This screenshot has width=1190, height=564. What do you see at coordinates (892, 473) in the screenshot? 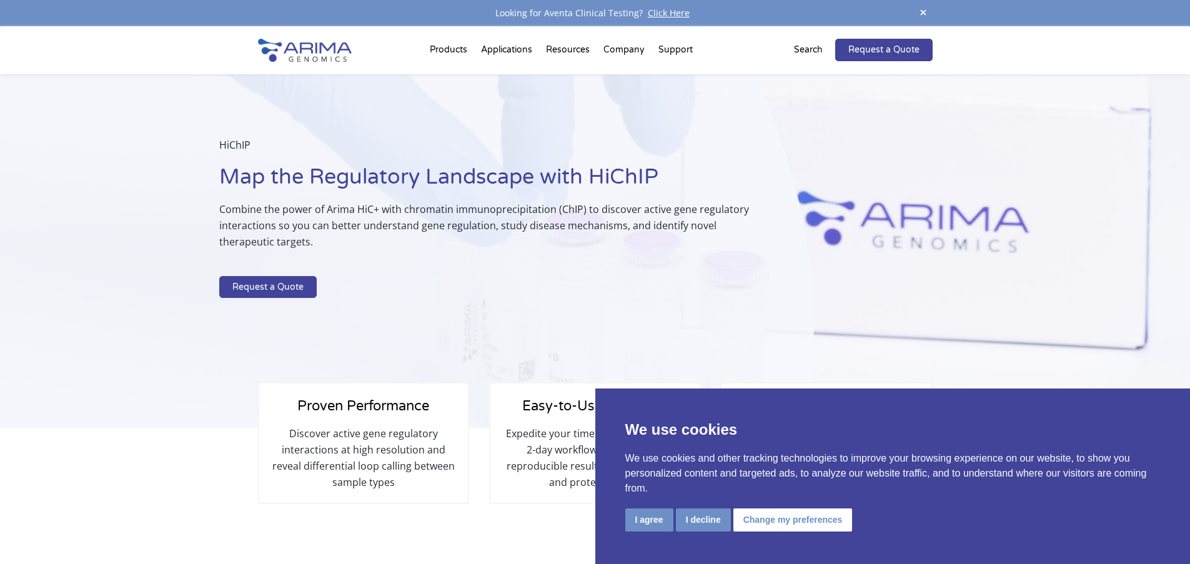
I see `p: We use cookies and other tracking technologies to improve your browsing experience on our website...` at bounding box center [892, 473].